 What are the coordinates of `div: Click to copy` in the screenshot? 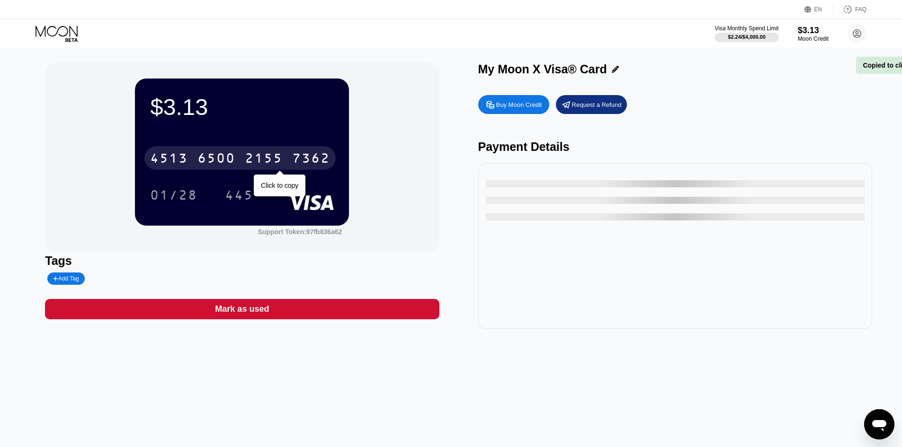 It's located at (279, 186).